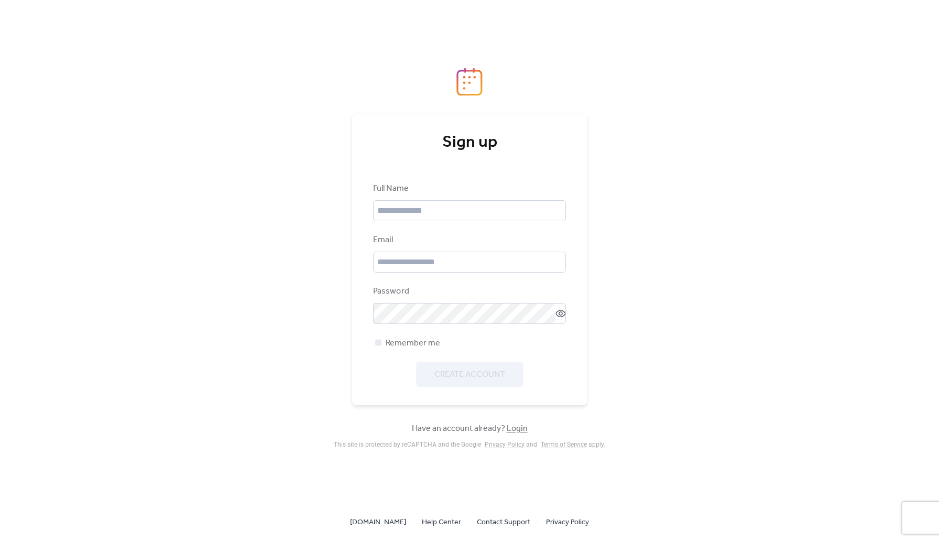 This screenshot has width=939, height=541. What do you see at coordinates (468, 240) in the screenshot?
I see `div: Email` at bounding box center [468, 240].